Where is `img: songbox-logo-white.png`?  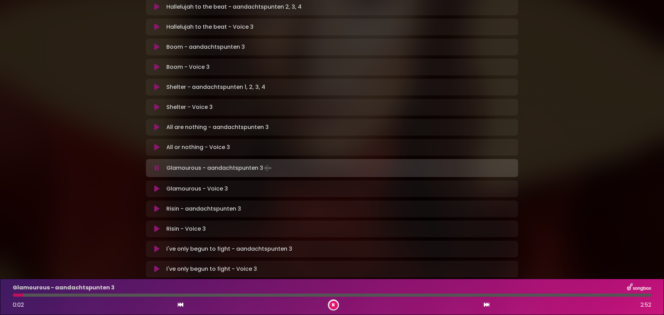
img: songbox-logo-white.png is located at coordinates (639, 288).